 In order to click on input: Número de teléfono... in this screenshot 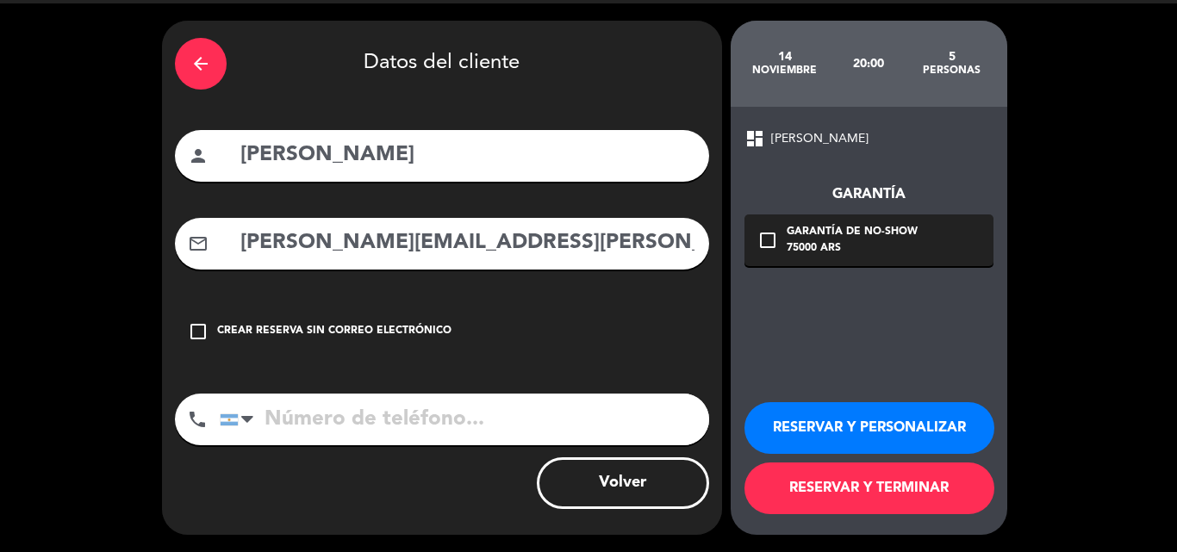, I will do `click(464, 420)`.